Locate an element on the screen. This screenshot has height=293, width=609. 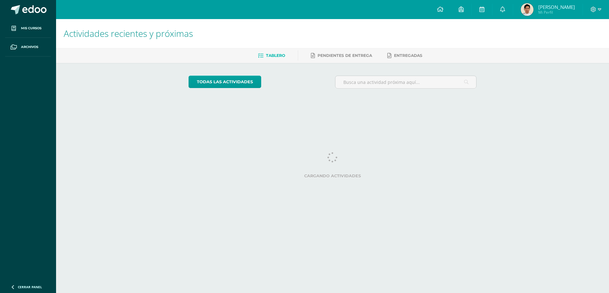
span: Mi Perfil is located at coordinates (556, 12).